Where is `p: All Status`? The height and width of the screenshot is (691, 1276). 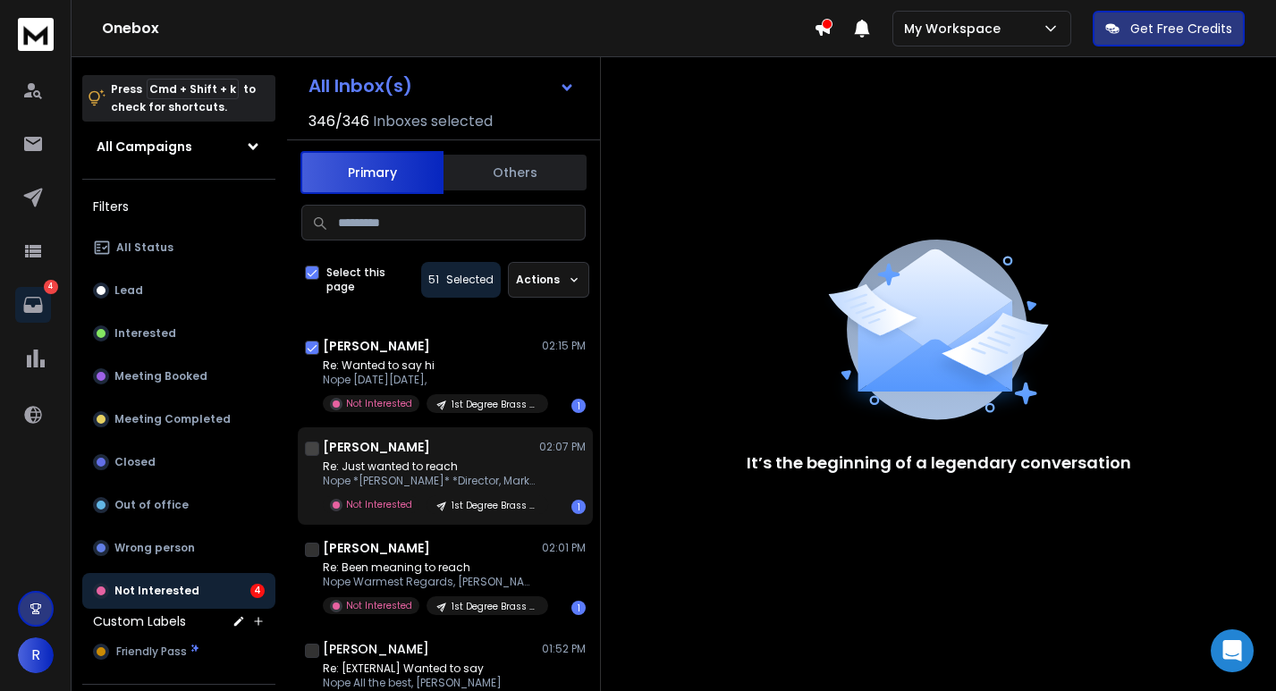
p: All Status is located at coordinates (145, 248).